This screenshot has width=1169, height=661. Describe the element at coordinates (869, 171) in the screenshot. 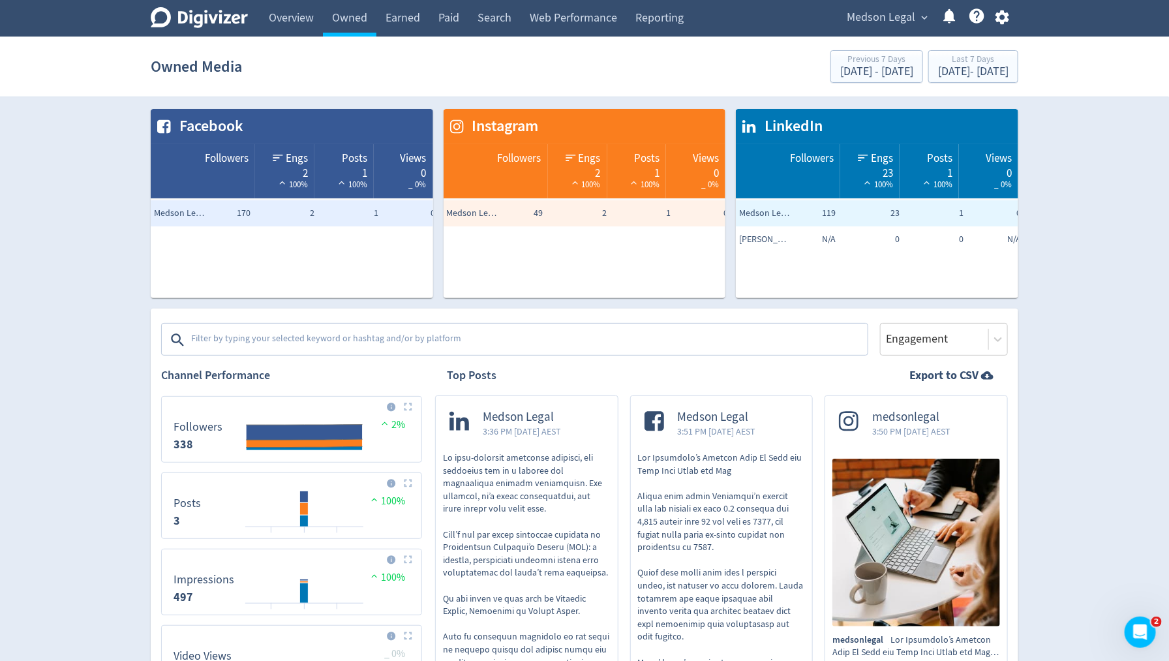

I see `div: 23` at that location.